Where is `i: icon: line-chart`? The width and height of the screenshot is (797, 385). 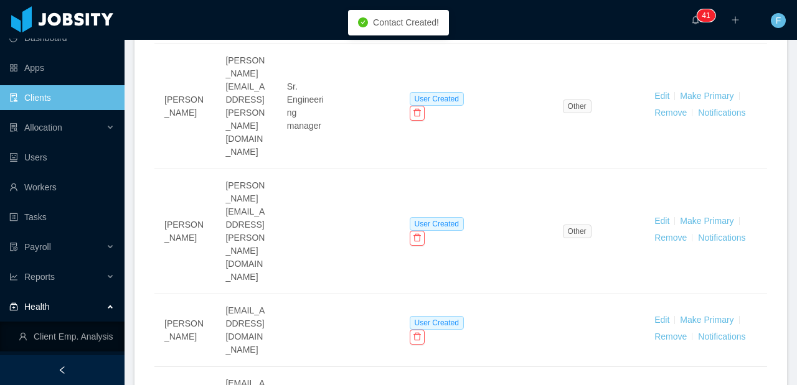
i: icon: line-chart is located at coordinates (14, 277).